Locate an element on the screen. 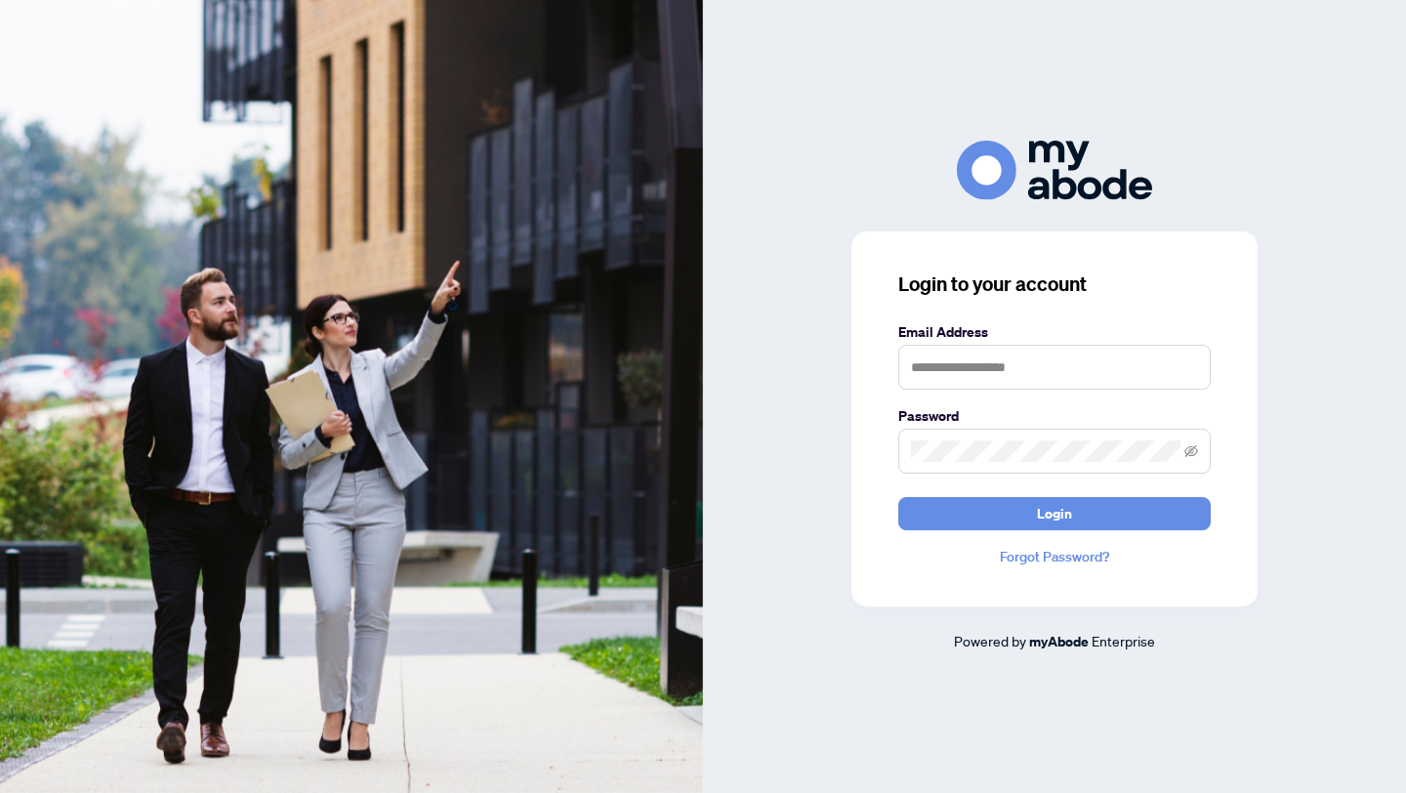  button: Login is located at coordinates (1054, 514).